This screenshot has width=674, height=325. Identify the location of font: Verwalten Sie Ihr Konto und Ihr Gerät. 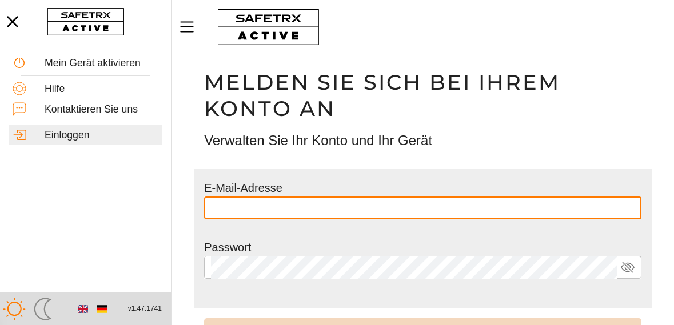
(318, 140).